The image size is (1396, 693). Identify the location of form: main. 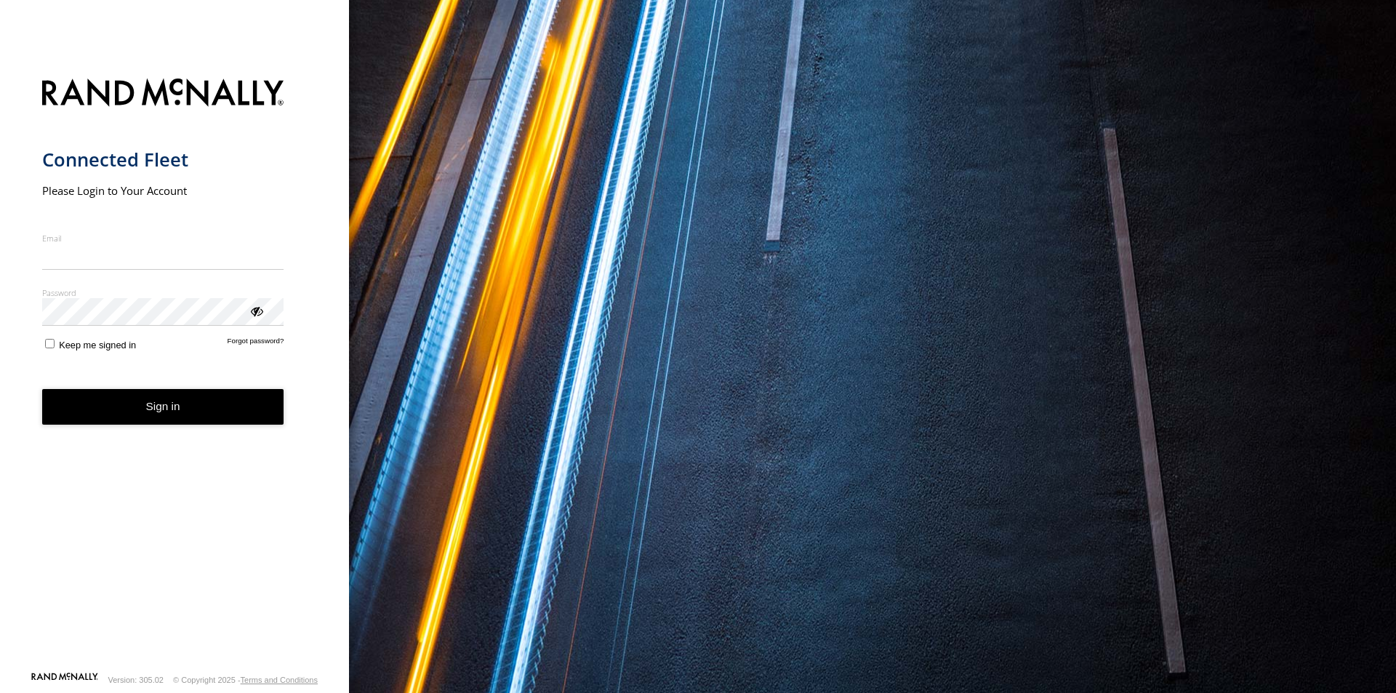
(174, 370).